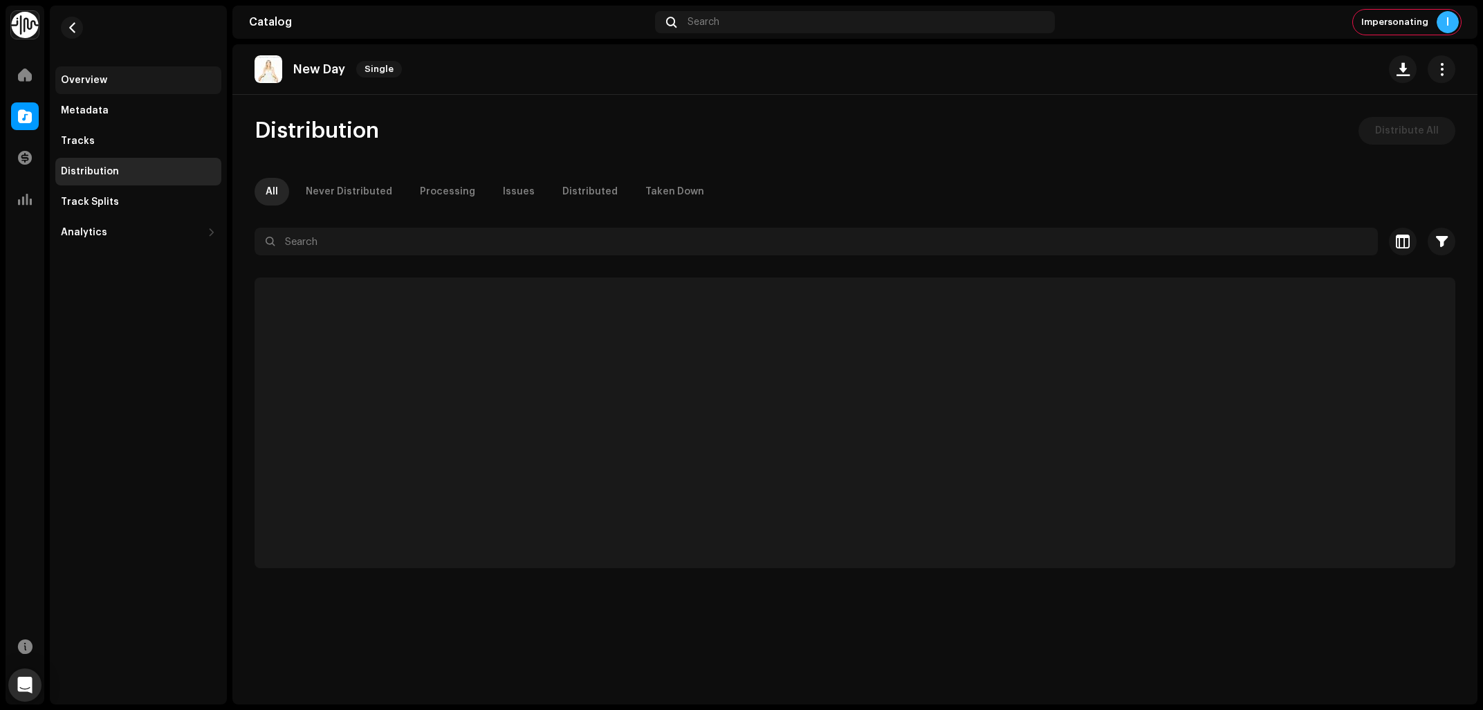 This screenshot has width=1483, height=710. What do you see at coordinates (84, 232) in the screenshot?
I see `div: Analytics` at bounding box center [84, 232].